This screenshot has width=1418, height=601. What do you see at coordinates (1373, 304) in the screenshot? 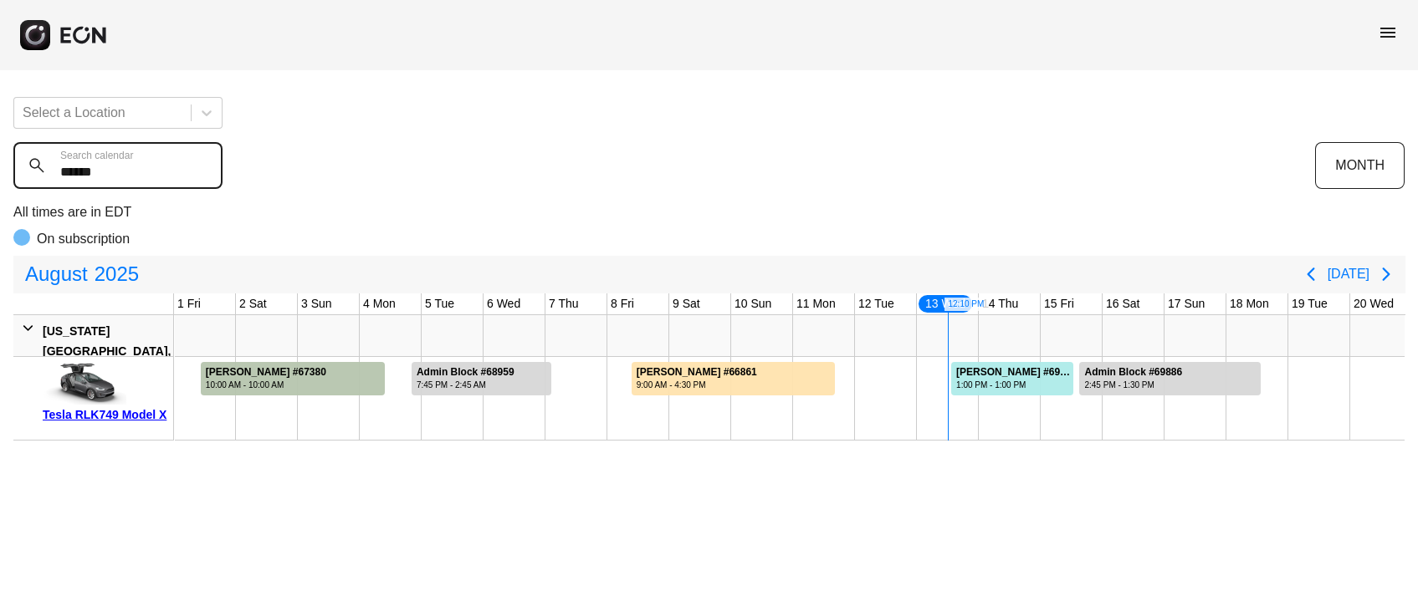
I see `div: 20 Wed` at bounding box center [1373, 304].